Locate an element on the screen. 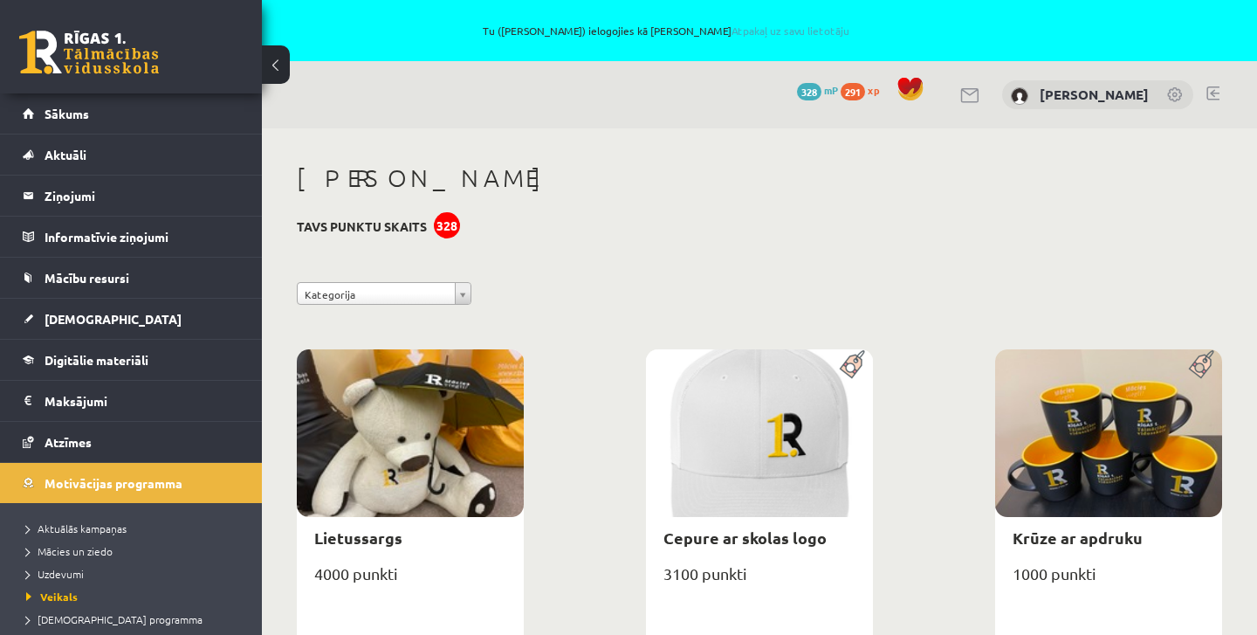  a: Motivācijas programma is located at coordinates (131, 483).